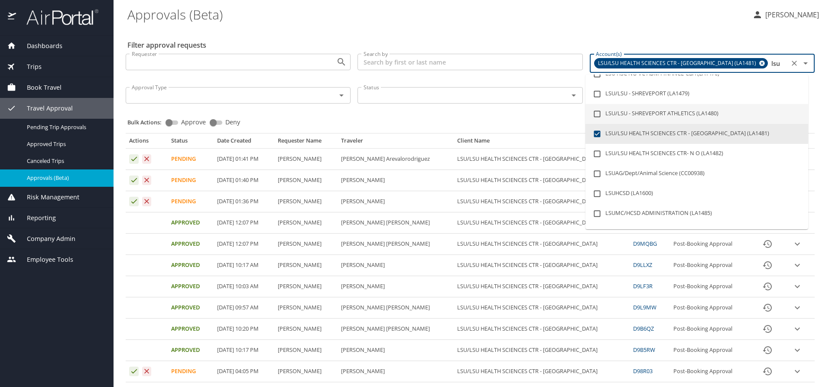  What do you see at coordinates (148, 122) in the screenshot?
I see `p: Bulk Actions:` at bounding box center [148, 122].